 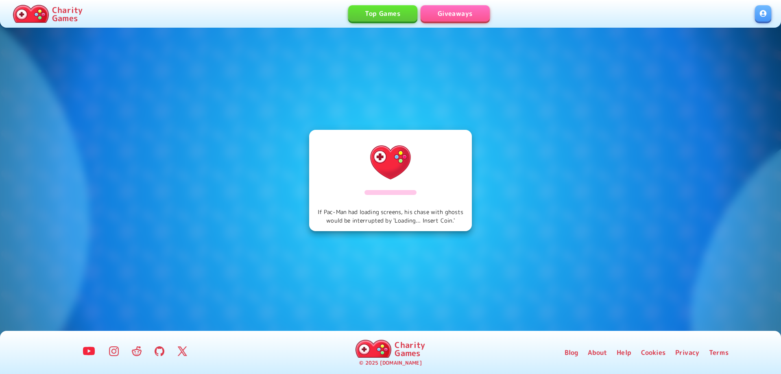 What do you see at coordinates (383, 13) in the screenshot?
I see `a: Top Games` at bounding box center [383, 13].